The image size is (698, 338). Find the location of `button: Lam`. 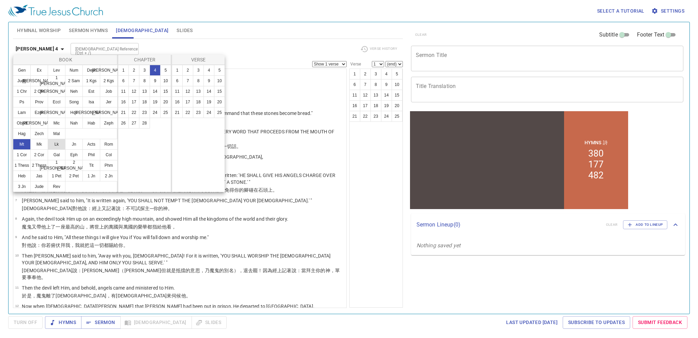

button: Lam is located at coordinates (22, 112).